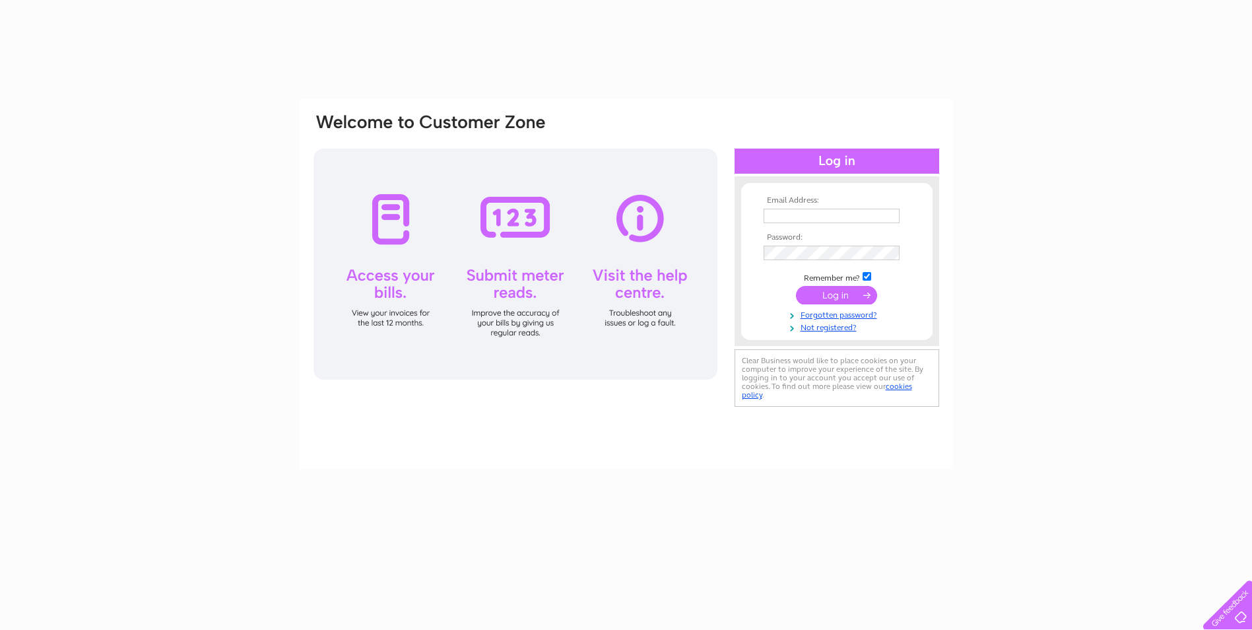 The image size is (1252, 630). I want to click on input: Submit, so click(836, 295).